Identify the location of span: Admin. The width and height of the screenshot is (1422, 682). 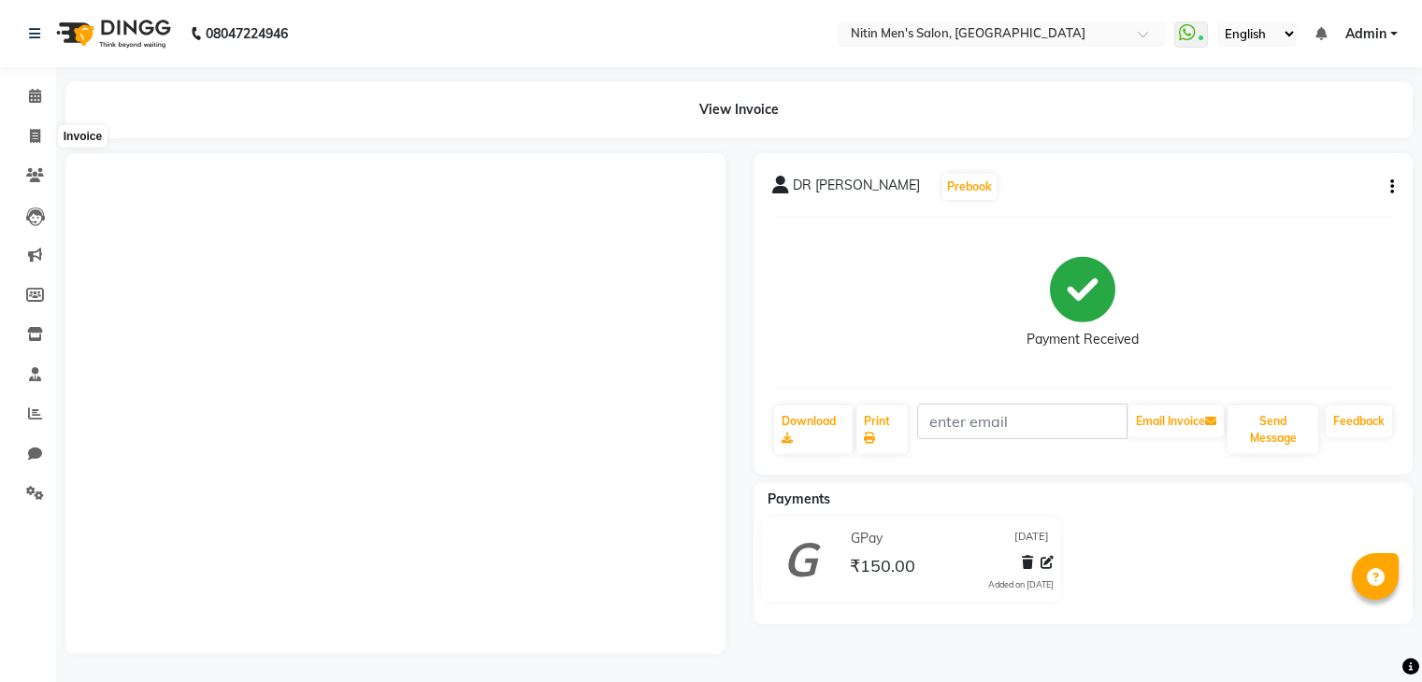
(1366, 34).